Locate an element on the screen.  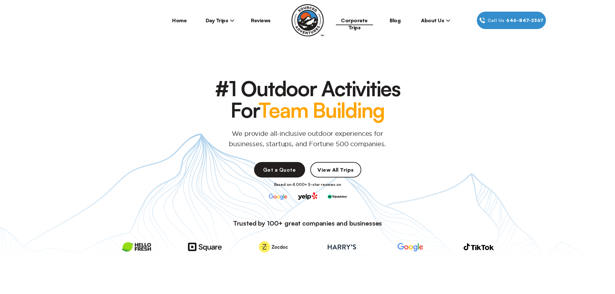
div: Trusted by 100+ great companies and businesses is located at coordinates (308, 223).